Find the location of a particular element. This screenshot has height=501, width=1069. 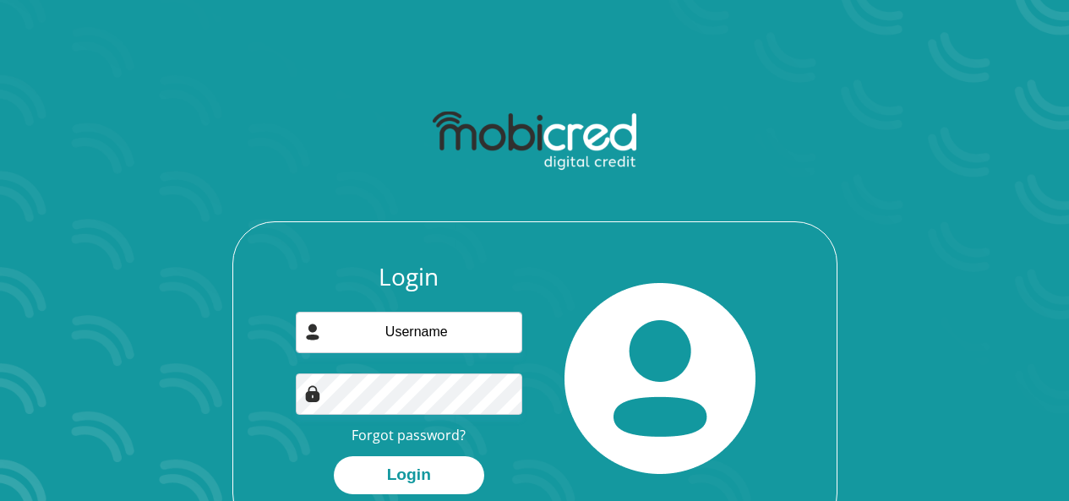

img: mobicred logo is located at coordinates (534, 141).